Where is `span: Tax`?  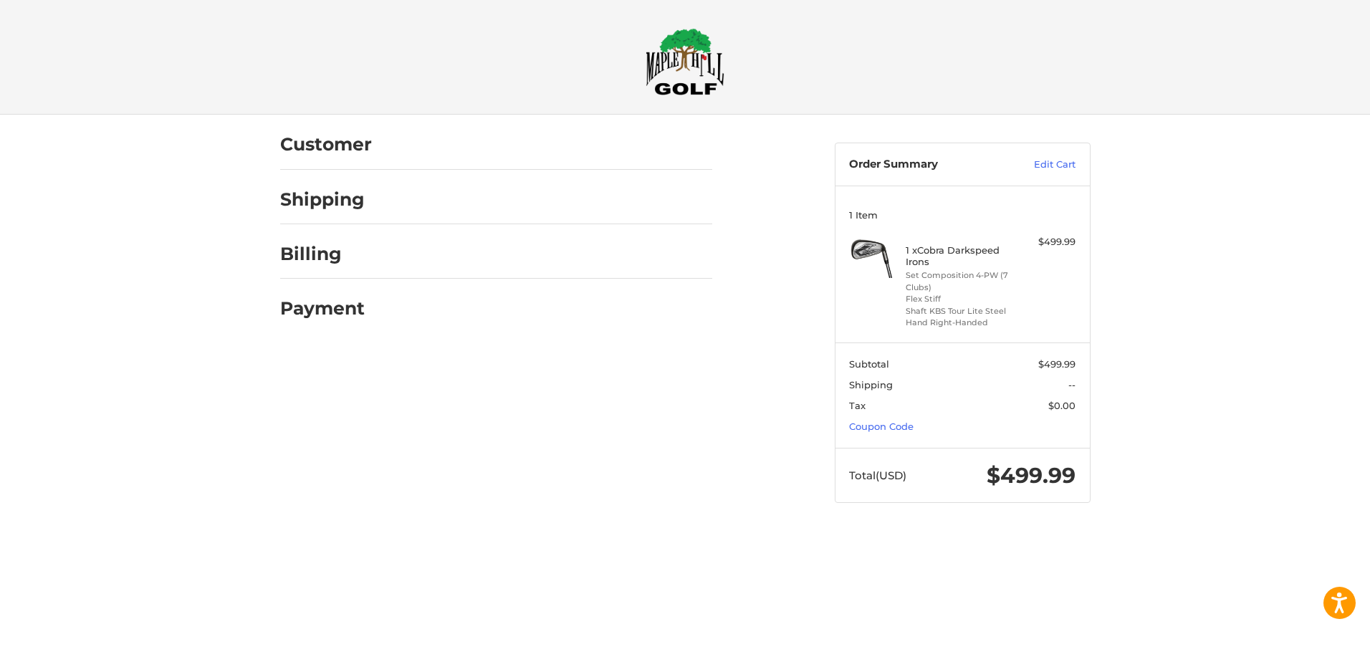 span: Tax is located at coordinates (857, 405).